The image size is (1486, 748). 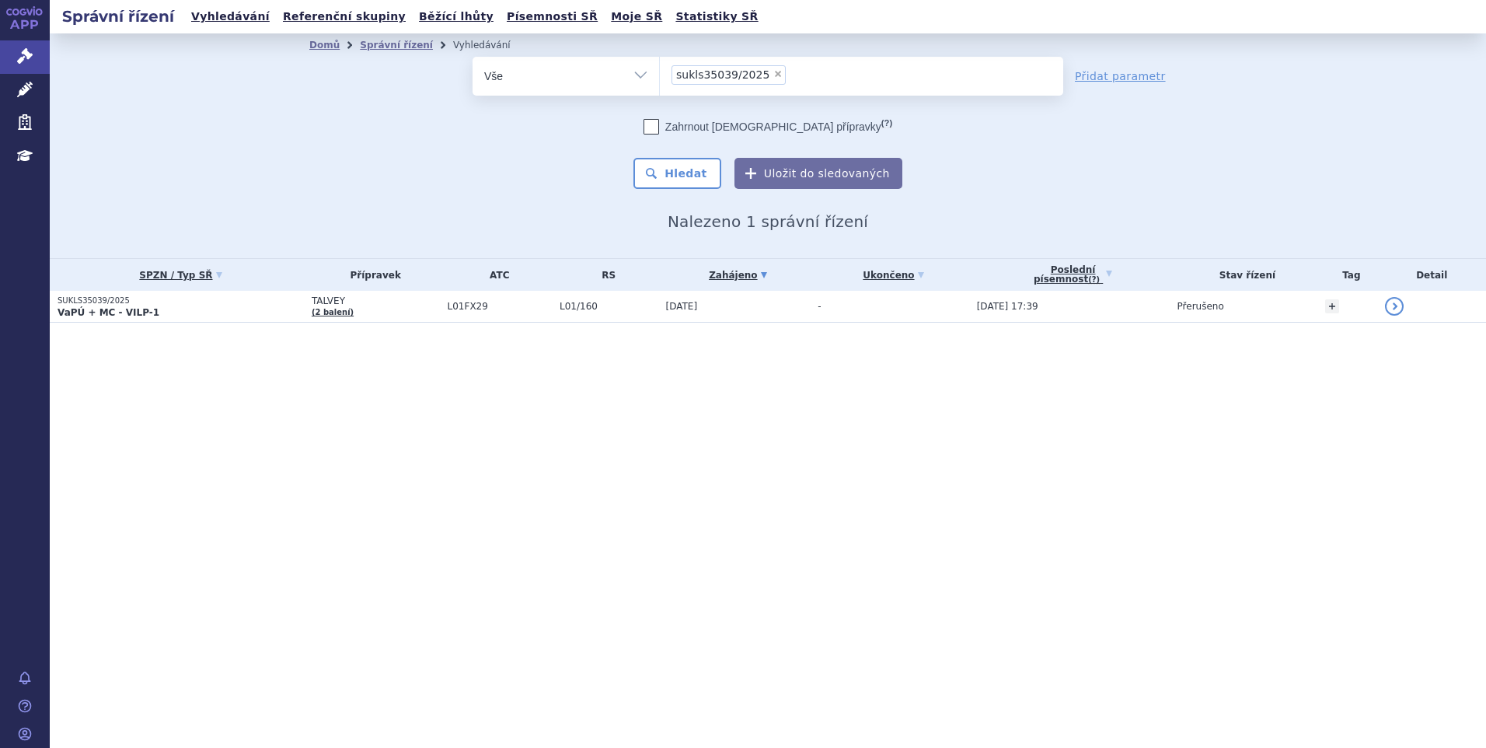 I want to click on span: Nalezeno 1 správní řízení, so click(x=768, y=221).